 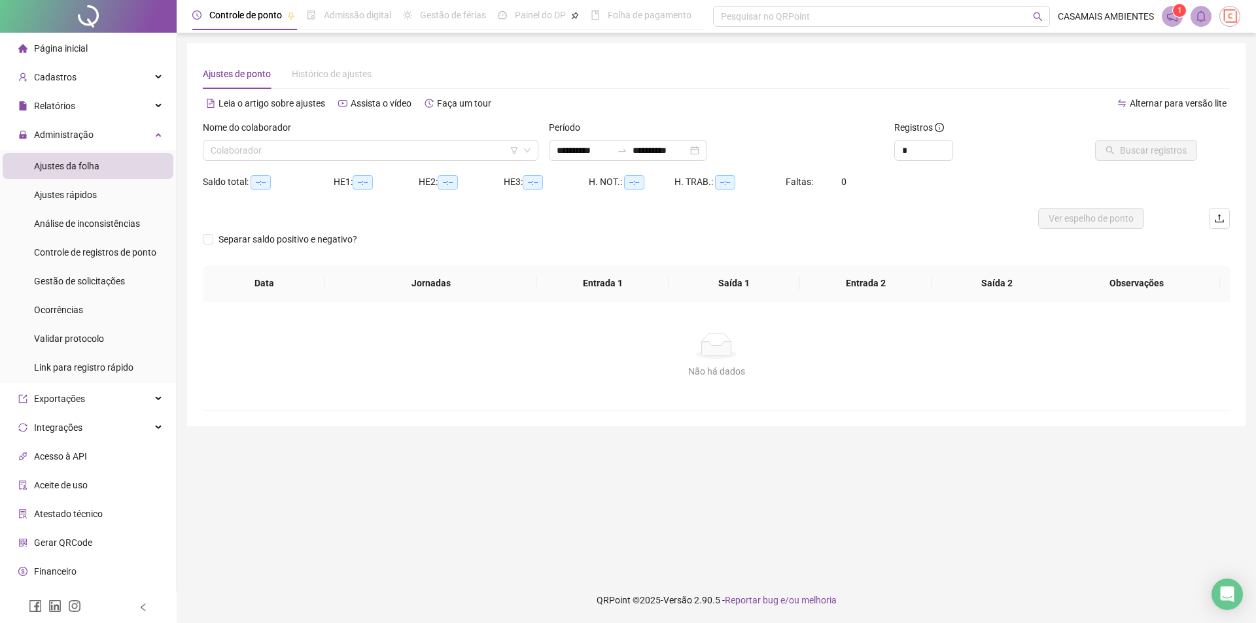 What do you see at coordinates (55, 77) in the screenshot?
I see `span: Cadastros` at bounding box center [55, 77].